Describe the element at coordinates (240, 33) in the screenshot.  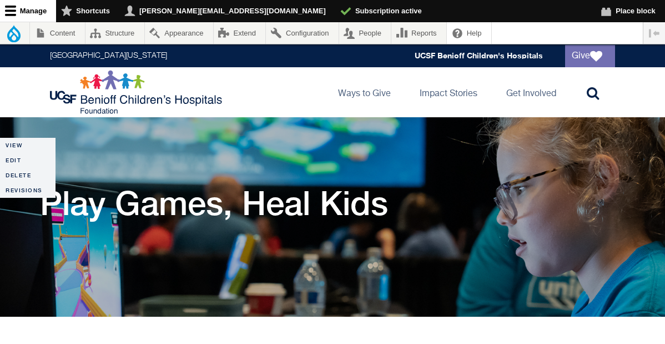
I see `a: Extend` at that location.